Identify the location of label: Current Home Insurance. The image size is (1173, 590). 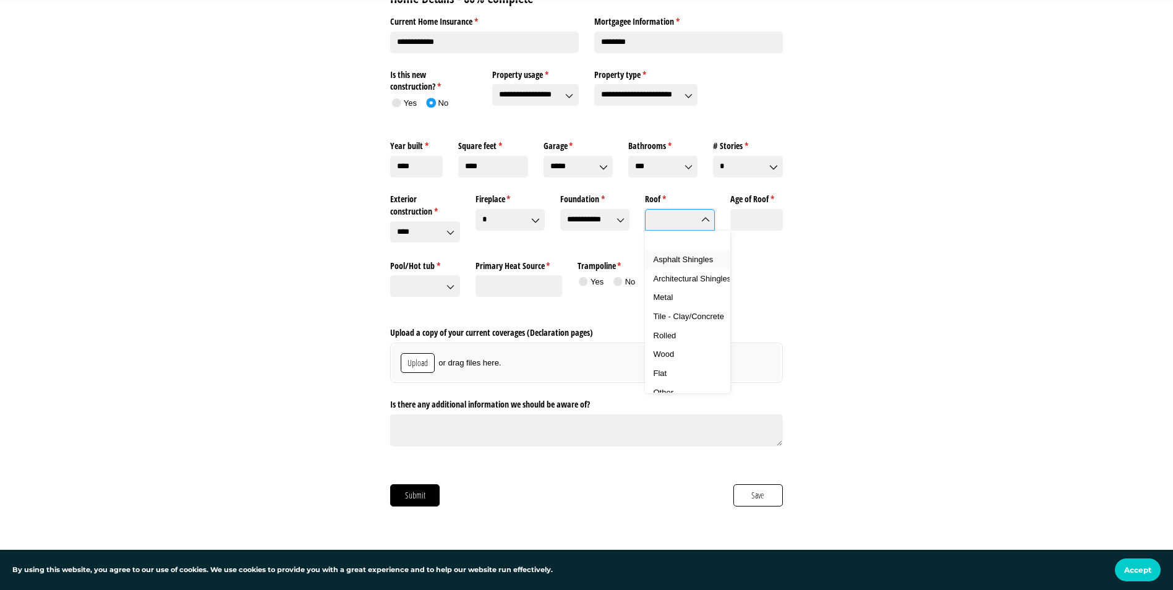
(484, 20).